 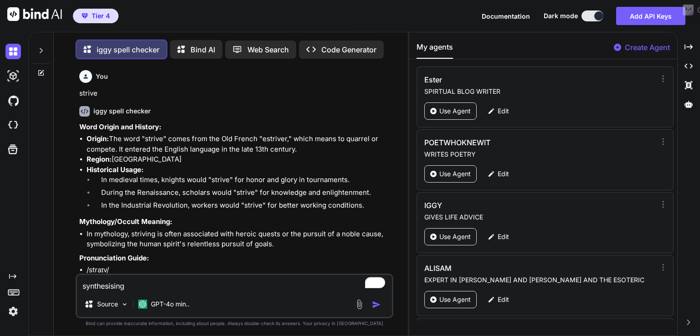 What do you see at coordinates (128, 50) in the screenshot?
I see `p: iggy spell checker` at bounding box center [128, 50].